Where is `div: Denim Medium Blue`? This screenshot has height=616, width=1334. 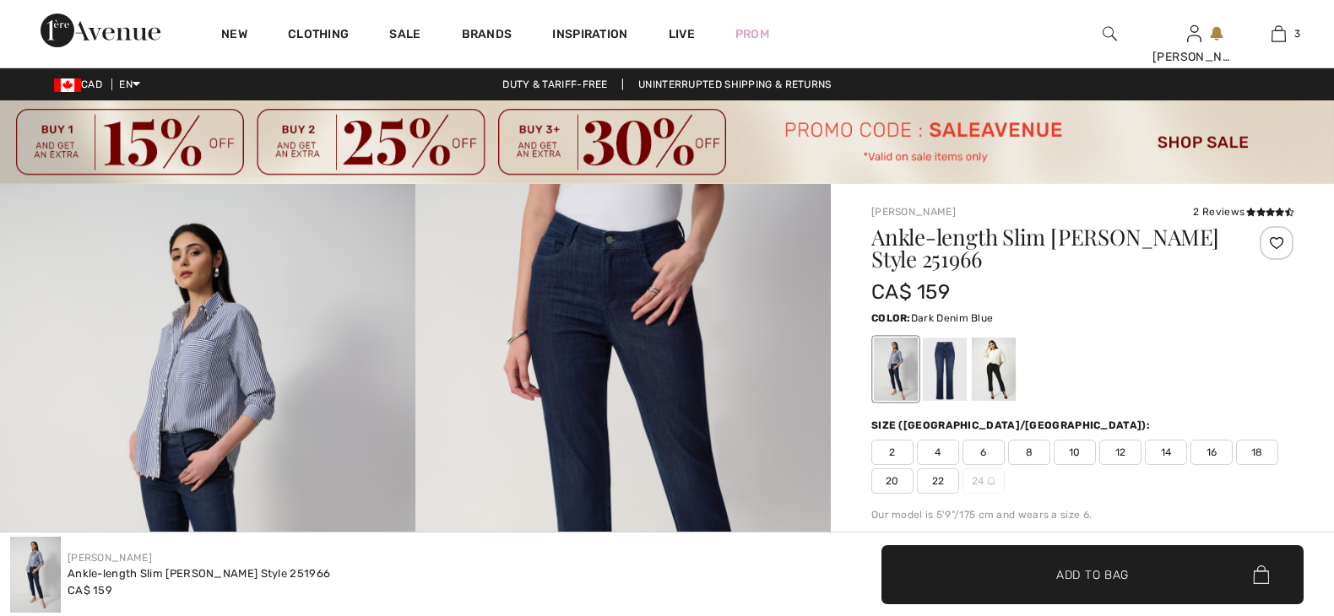 div: Denim Medium Blue is located at coordinates (944, 369).